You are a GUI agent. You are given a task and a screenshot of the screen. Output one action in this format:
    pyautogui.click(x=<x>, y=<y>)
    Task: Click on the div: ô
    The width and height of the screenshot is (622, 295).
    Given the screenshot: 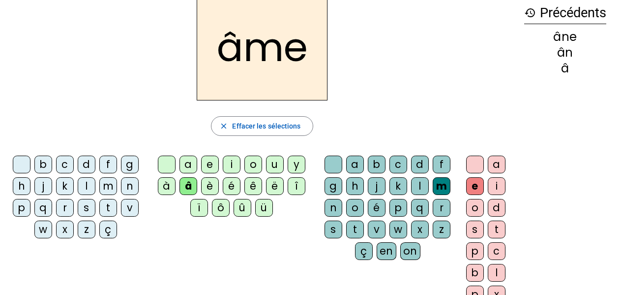 What is the action you would take?
    pyautogui.click(x=221, y=208)
    